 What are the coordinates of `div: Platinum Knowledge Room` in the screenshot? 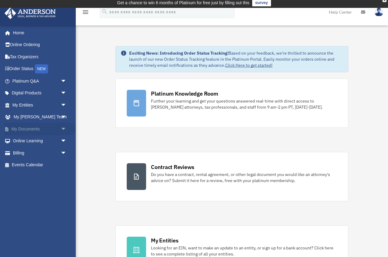 It's located at (185, 93).